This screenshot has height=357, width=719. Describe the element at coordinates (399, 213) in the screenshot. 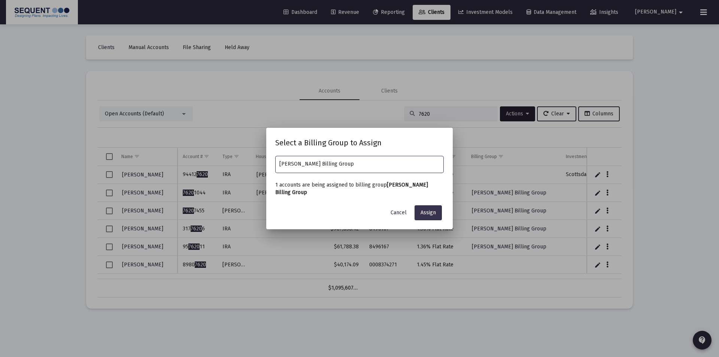

I see `button: Cancel` at that location.